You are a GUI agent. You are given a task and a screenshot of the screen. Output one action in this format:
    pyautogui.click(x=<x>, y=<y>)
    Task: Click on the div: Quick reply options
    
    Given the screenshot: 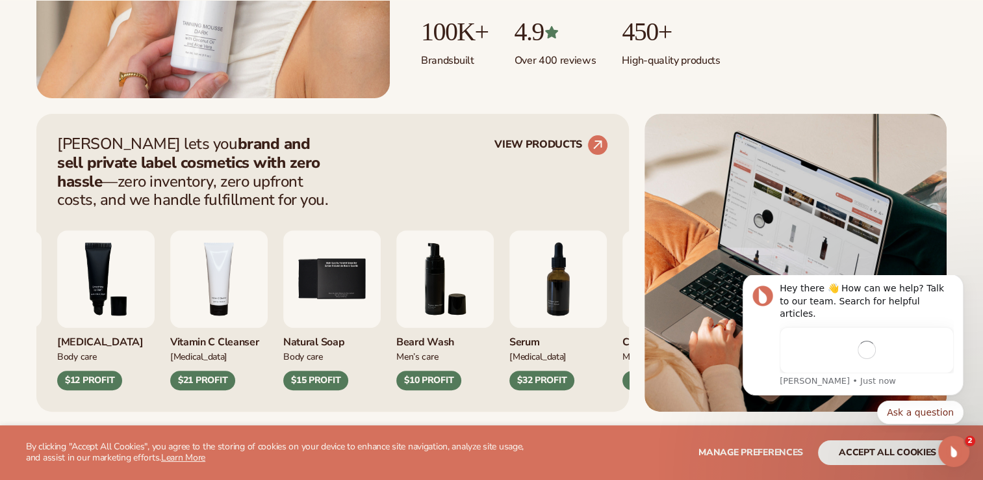 What is the action you would take?
    pyautogui.click(x=130, y=137)
    